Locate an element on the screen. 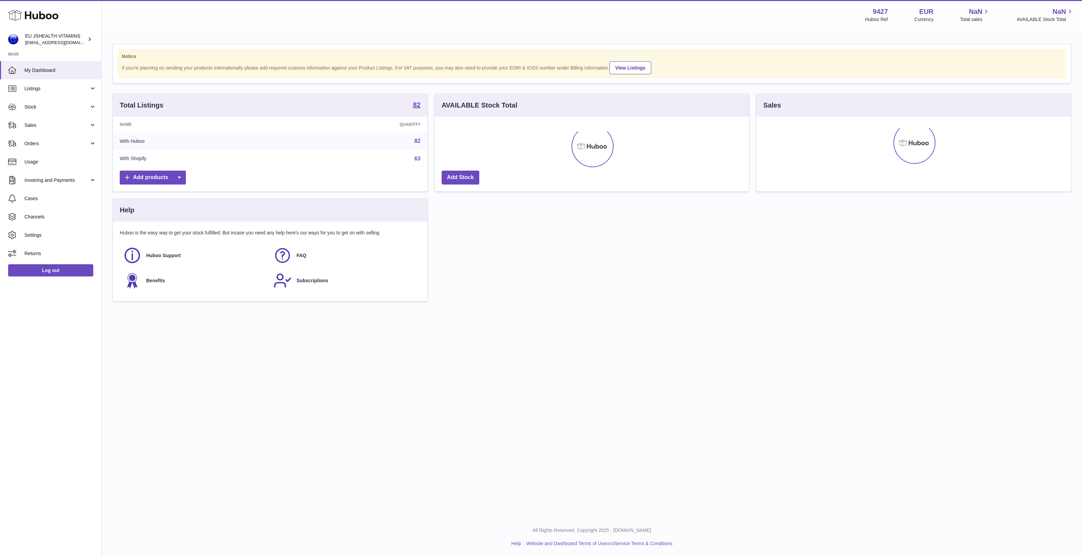  span: Orders is located at coordinates (57, 143).